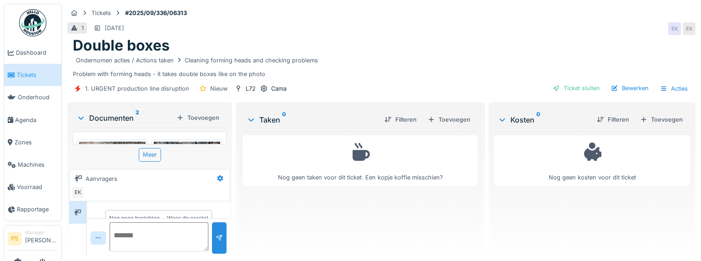 This screenshot has height=261, width=701. I want to click on div: Tickets, so click(101, 13).